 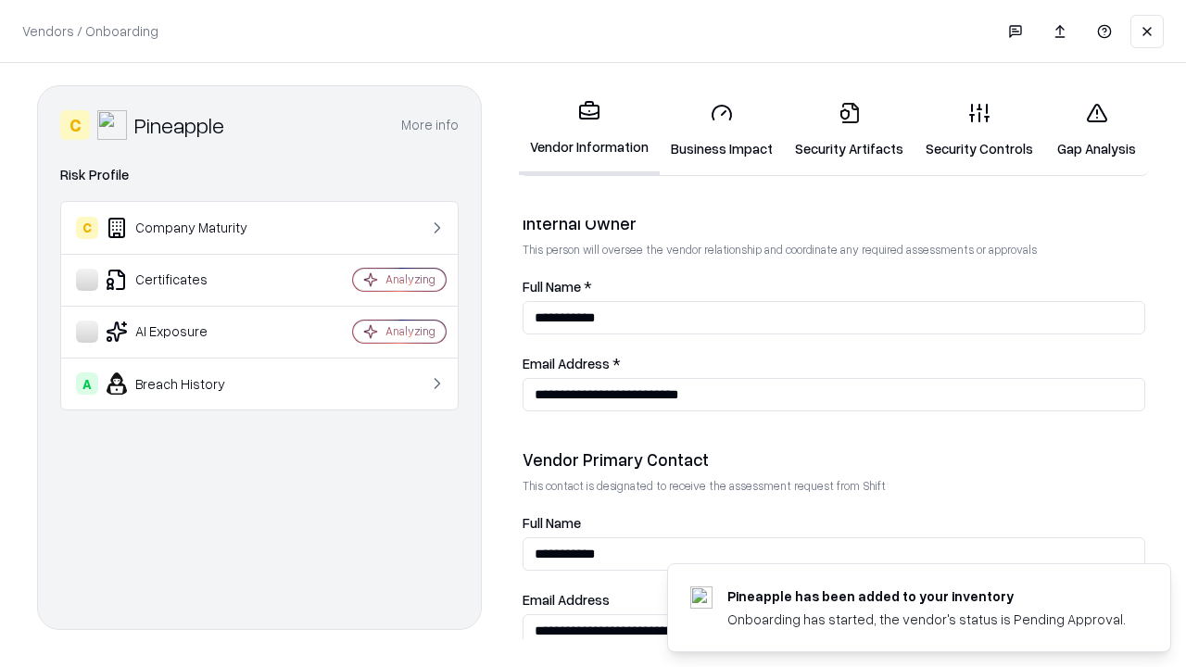 I want to click on div: Onboarding has started, the vendor's status is Pending Approval., so click(x=926, y=619).